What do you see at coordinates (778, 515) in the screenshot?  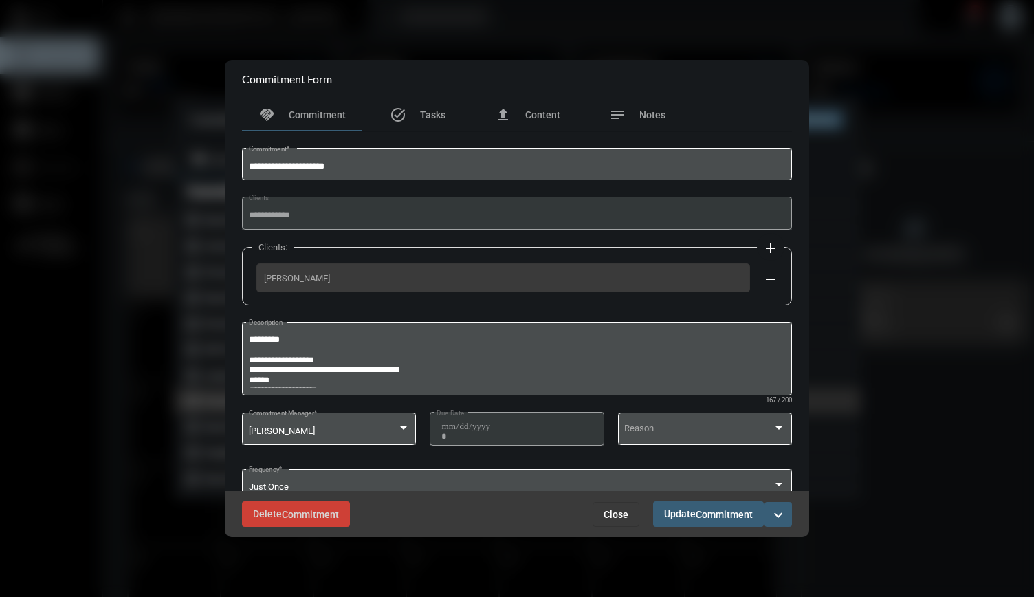 I see `mat-icon: expand_more` at bounding box center [778, 515].